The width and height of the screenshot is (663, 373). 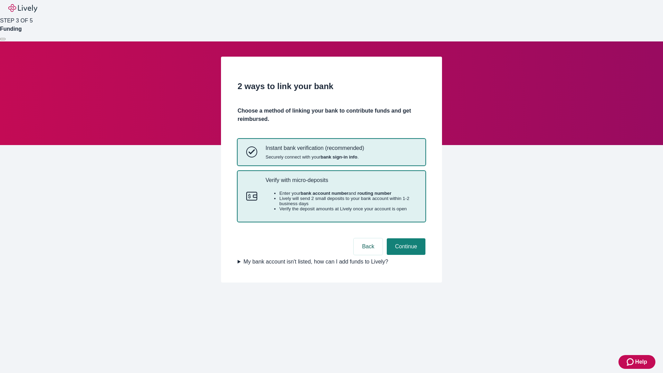 What do you see at coordinates (315, 157) in the screenshot?
I see `span: Securely connect with your .` at bounding box center [315, 157].